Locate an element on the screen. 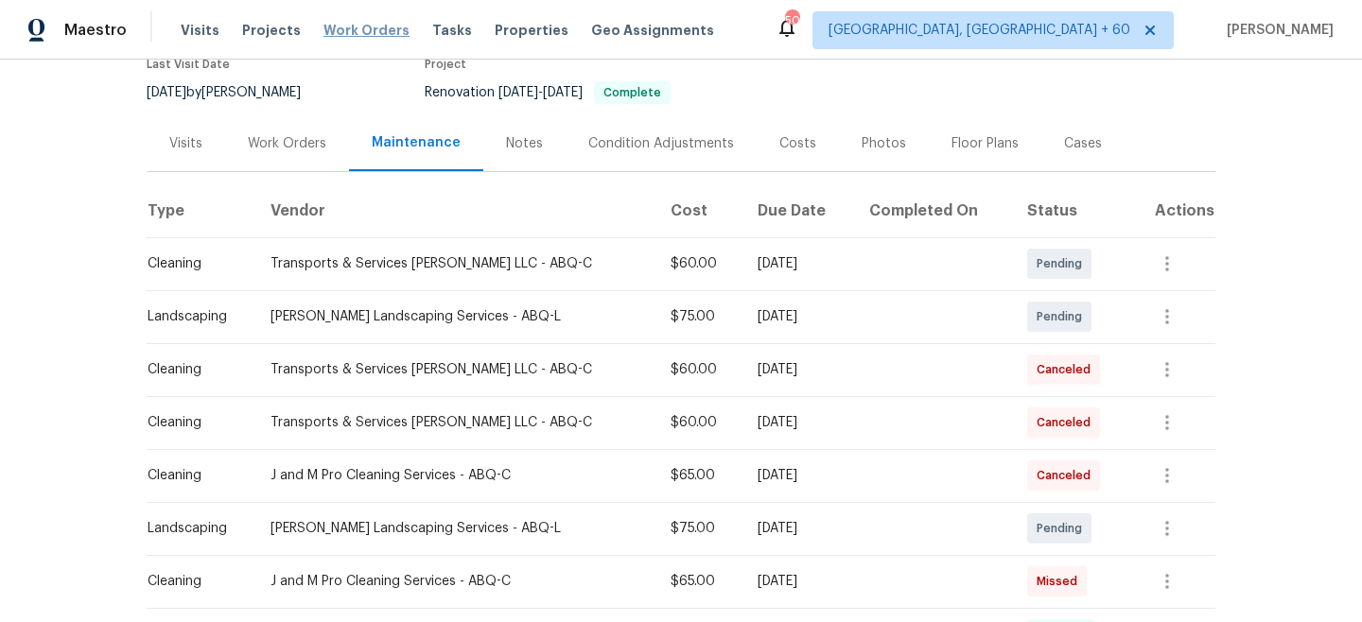 This screenshot has width=1362, height=622. span: Missed is located at coordinates (1060, 582).